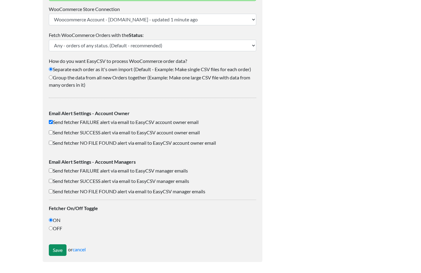 The image size is (421, 273). I want to click on input: Send fetcher FAILURE alert via email to EasyCSV manager emails, so click(51, 170).